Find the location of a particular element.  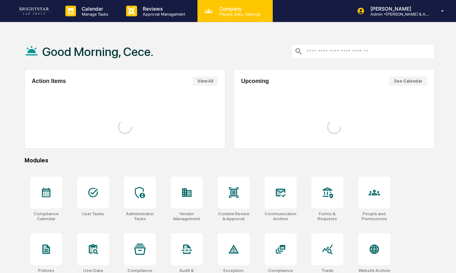

h1: Good Morning, Cece. is located at coordinates (98, 52).